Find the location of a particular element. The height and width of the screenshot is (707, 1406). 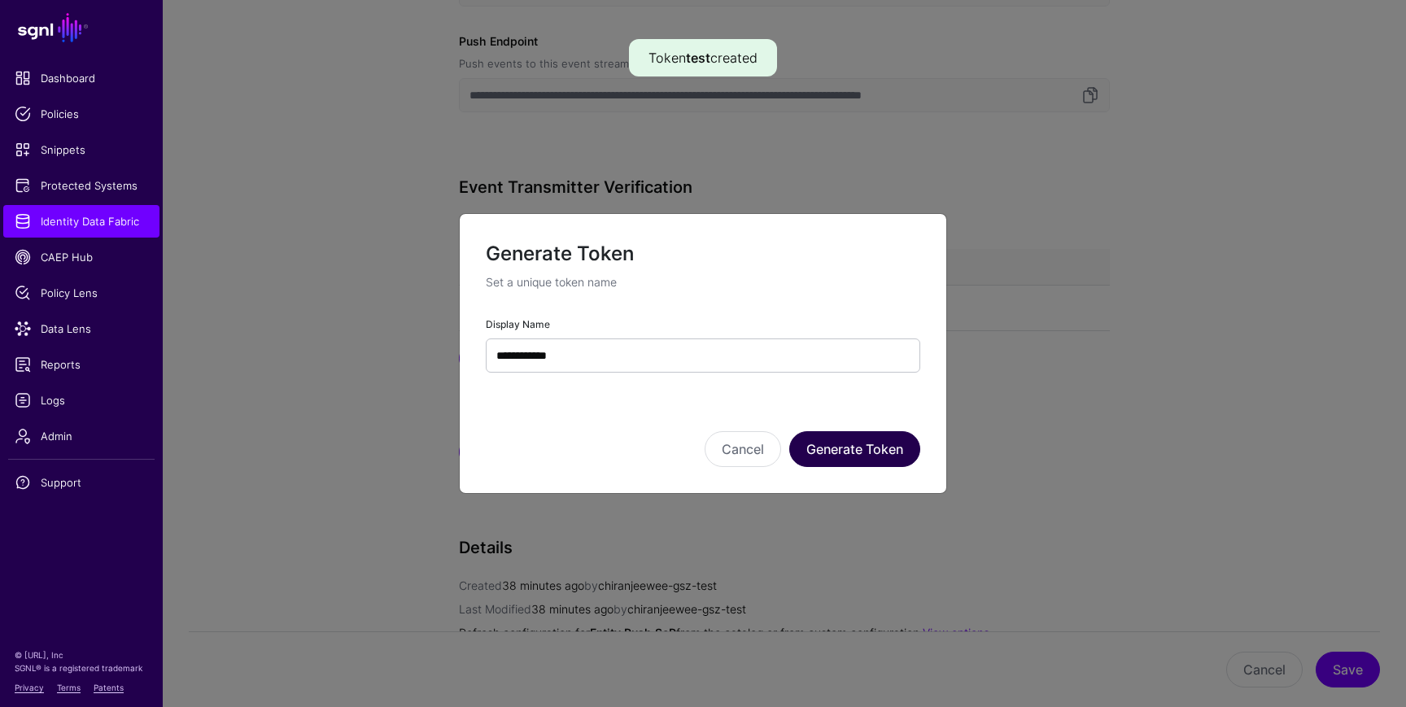

button: Cancel is located at coordinates (743, 449).